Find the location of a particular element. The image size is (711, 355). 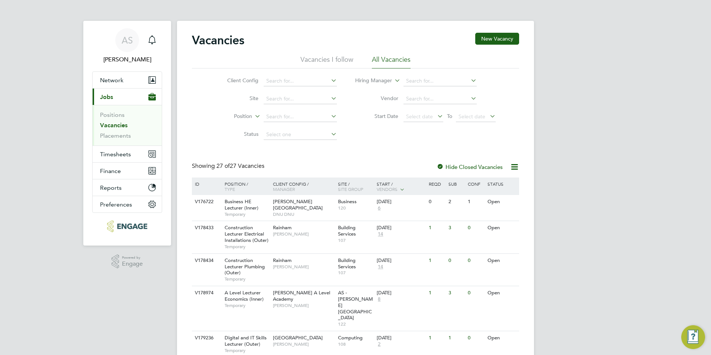

span: Construction Lecturer Electrical Installations (Outer) is located at coordinates (247, 234).